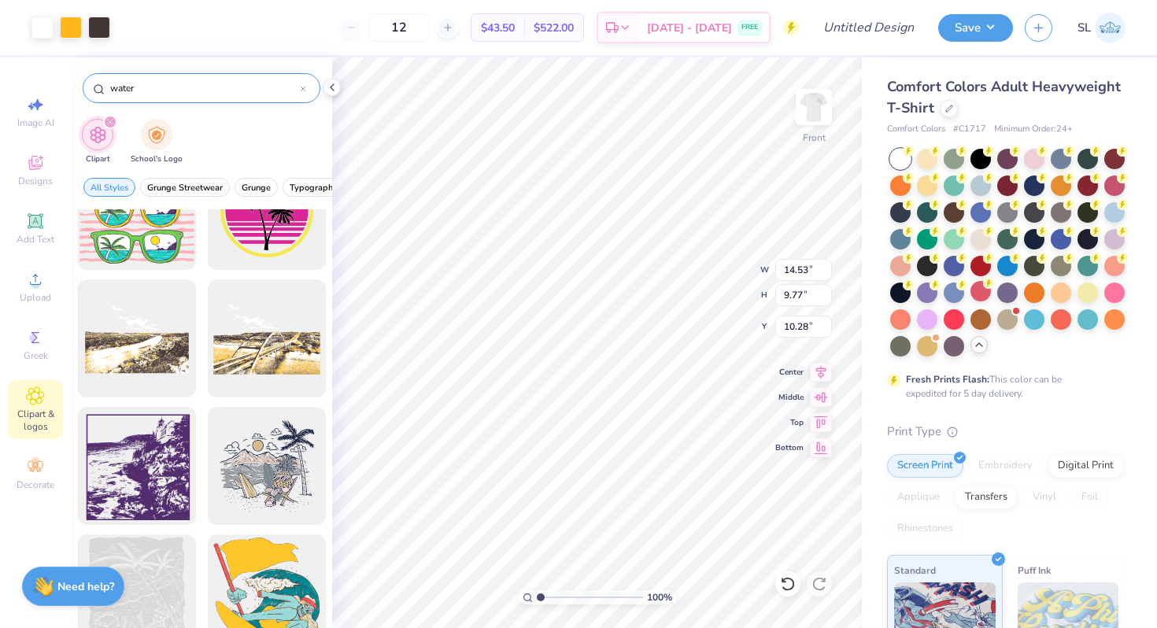  Describe the element at coordinates (109, 187) in the screenshot. I see `span: All Styles` at that location.